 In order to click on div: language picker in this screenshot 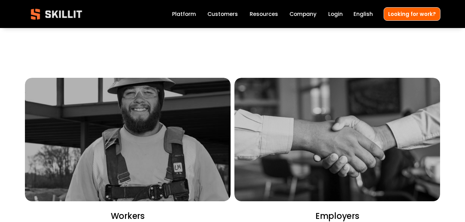, I will do `click(363, 14)`.